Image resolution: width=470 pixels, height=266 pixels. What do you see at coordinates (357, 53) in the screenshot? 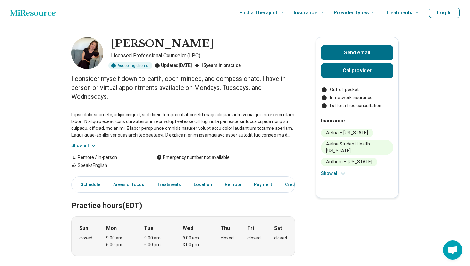
I see `button: Send email` at bounding box center [357, 53].